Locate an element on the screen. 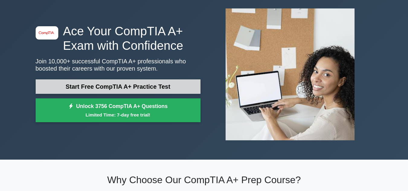  h2: Why Choose Our CompTIA A+ Prep Course? is located at coordinates (204, 180).